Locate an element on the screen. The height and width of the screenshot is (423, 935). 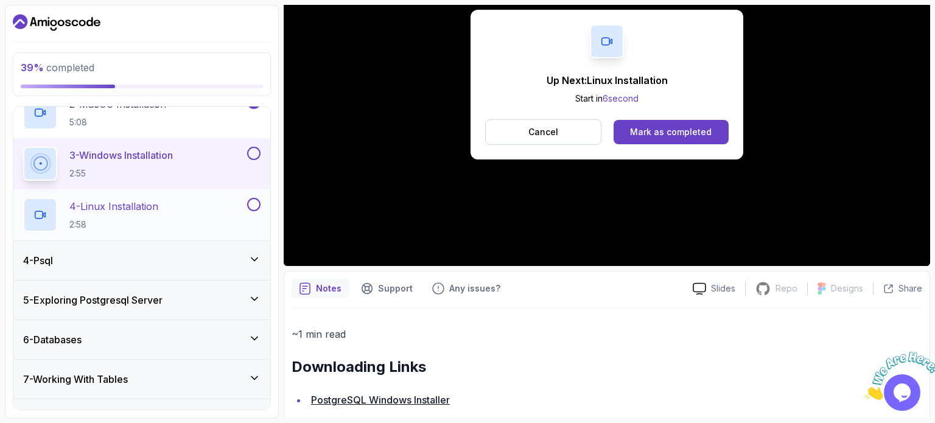
img: Chat attention grabber is located at coordinates (43, 29).